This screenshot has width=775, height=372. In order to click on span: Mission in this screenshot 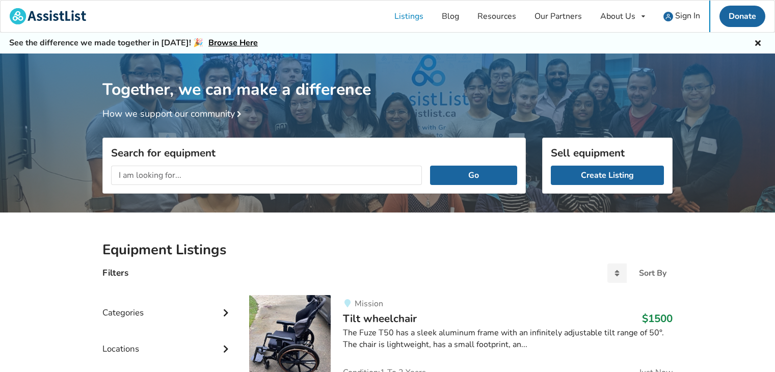, I will do `click(369, 304)`.